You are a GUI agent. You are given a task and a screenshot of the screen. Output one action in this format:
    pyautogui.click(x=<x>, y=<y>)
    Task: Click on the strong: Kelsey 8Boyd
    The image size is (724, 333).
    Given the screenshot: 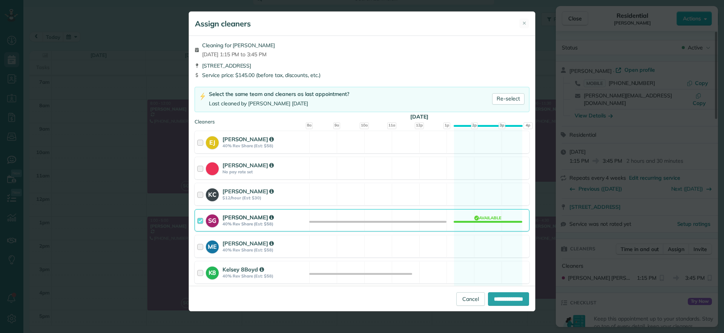 What is the action you would take?
    pyautogui.click(x=243, y=269)
    